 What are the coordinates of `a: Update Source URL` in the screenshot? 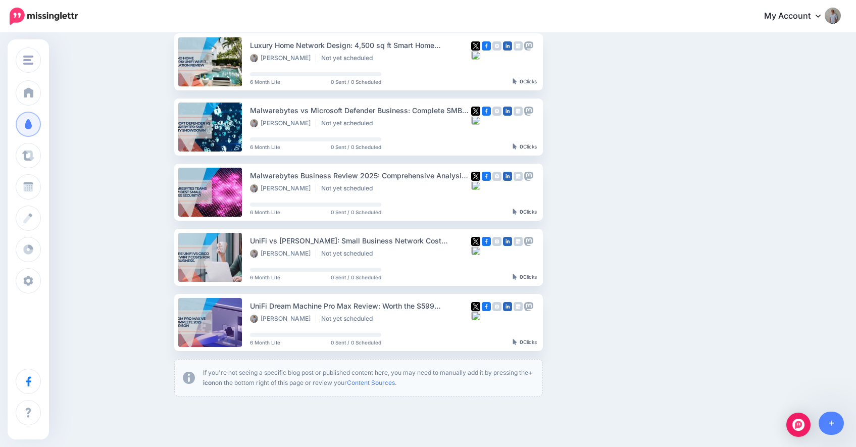 It's located at (577, 225).